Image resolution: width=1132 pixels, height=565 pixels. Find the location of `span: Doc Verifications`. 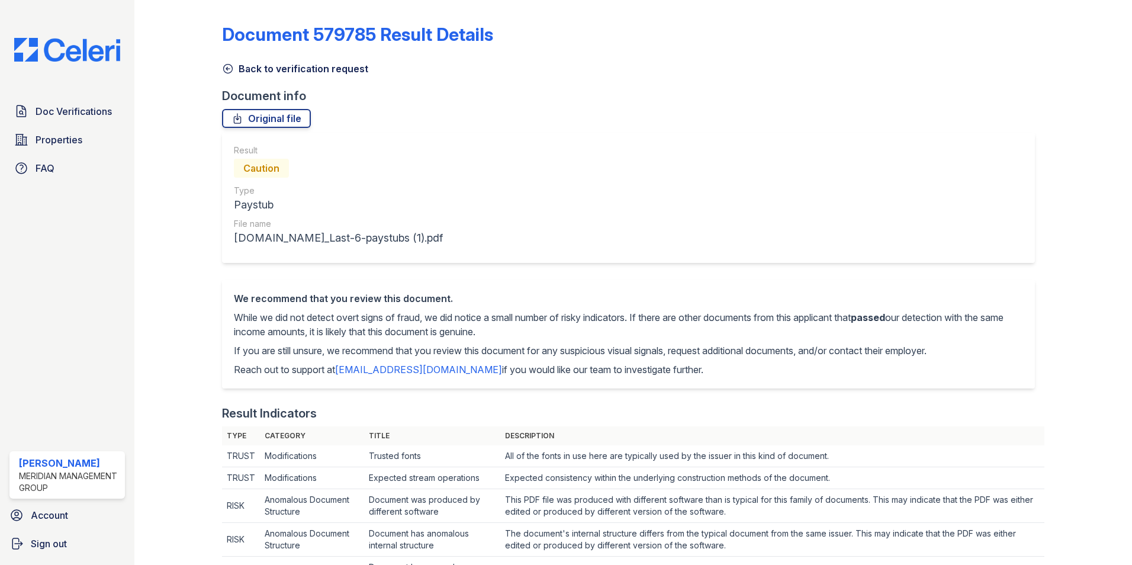

span: Doc Verifications is located at coordinates (73, 111).